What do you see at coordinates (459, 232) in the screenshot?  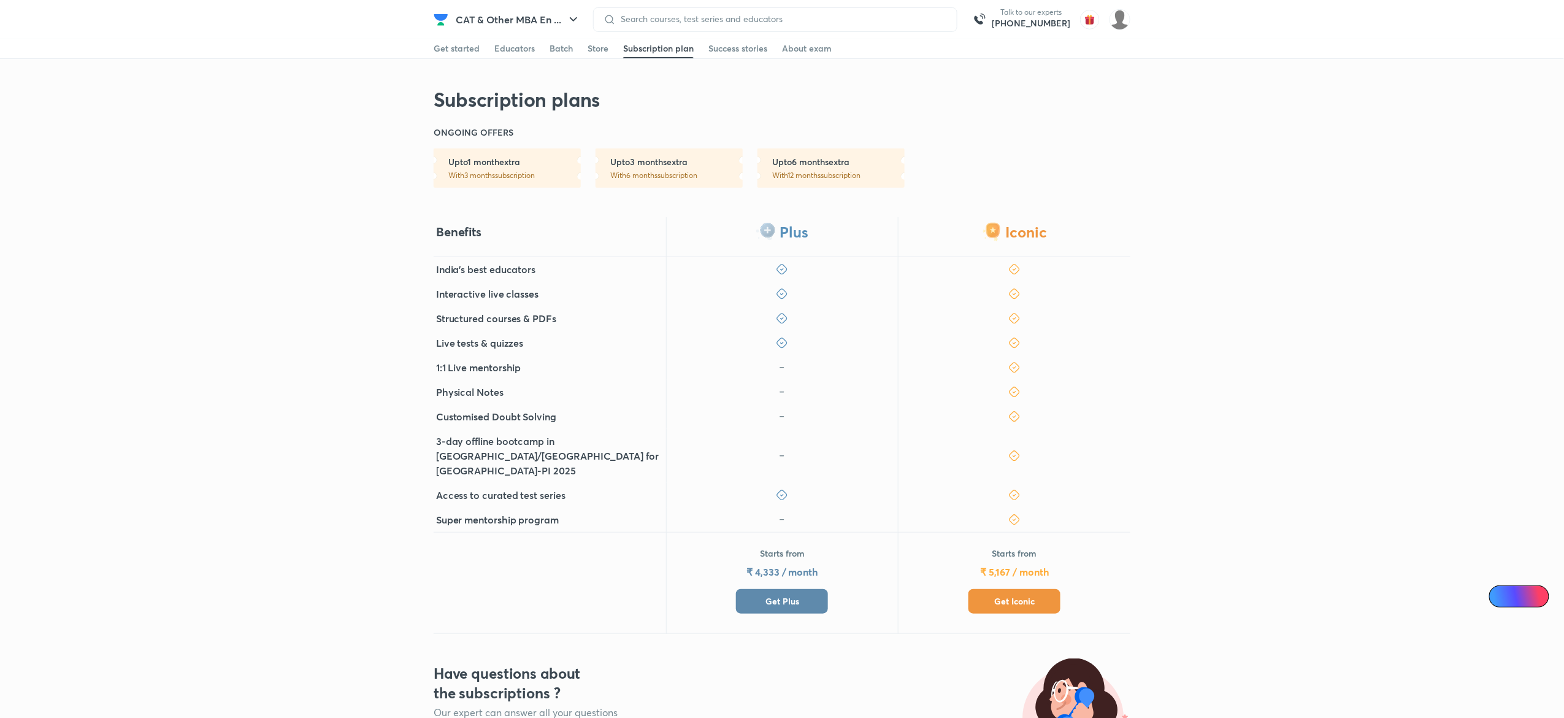 I see `h4: Benefits` at bounding box center [459, 232].